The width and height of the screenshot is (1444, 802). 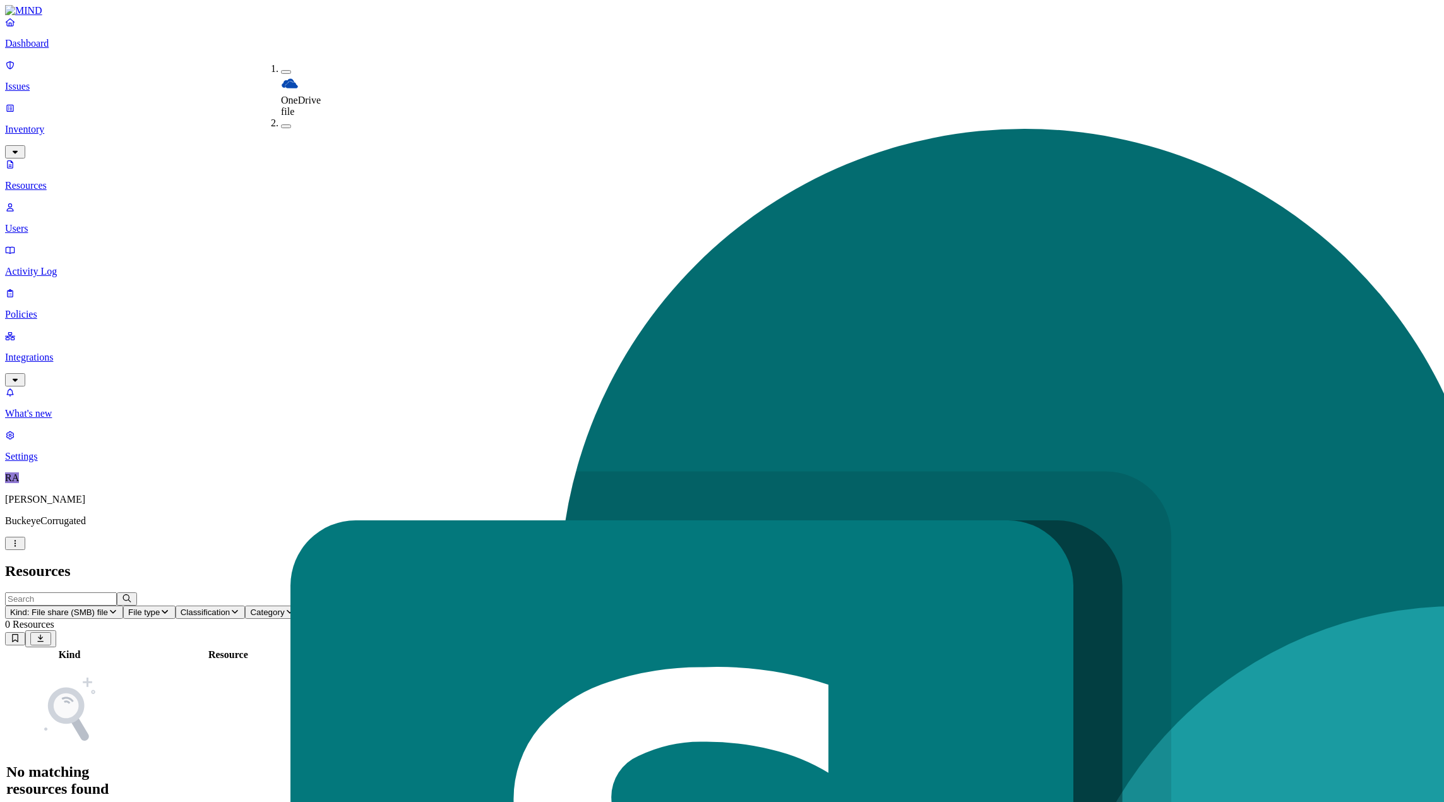 What do you see at coordinates (722, 11) in the screenshot?
I see `a: MIND` at bounding box center [722, 11].